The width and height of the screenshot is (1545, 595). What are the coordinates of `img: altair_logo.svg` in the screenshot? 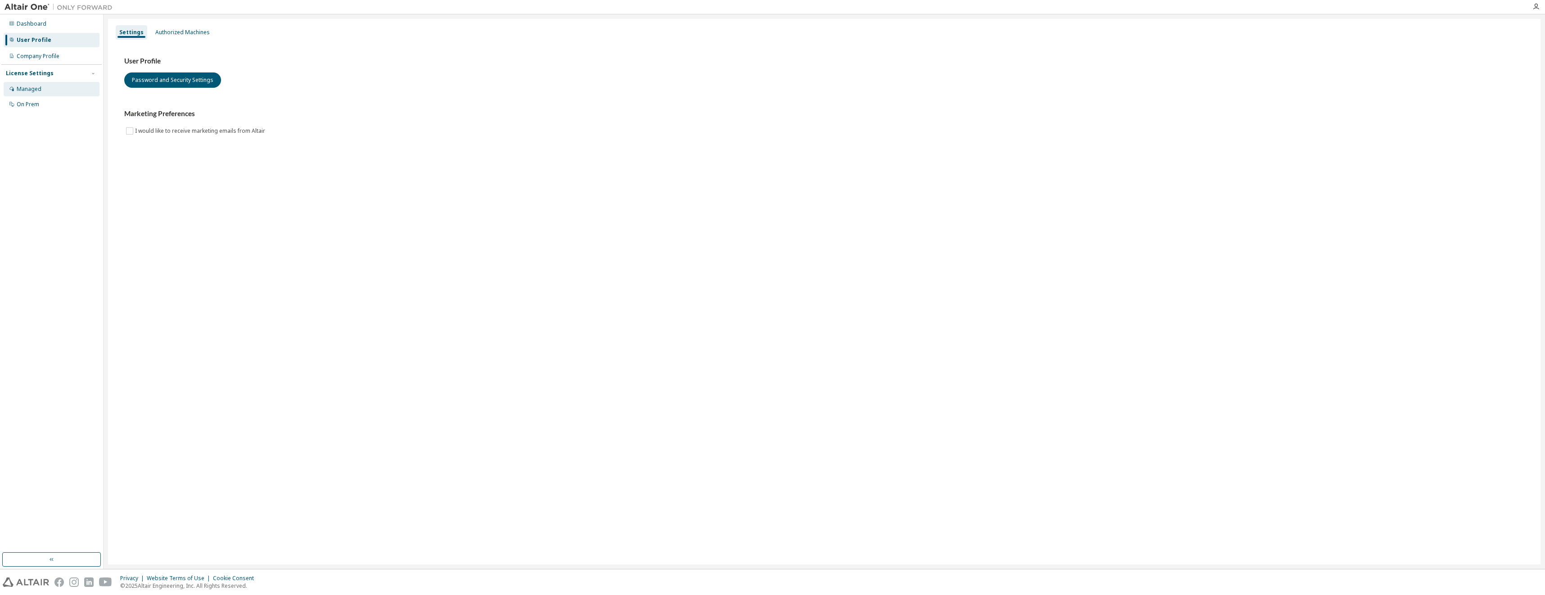 It's located at (26, 582).